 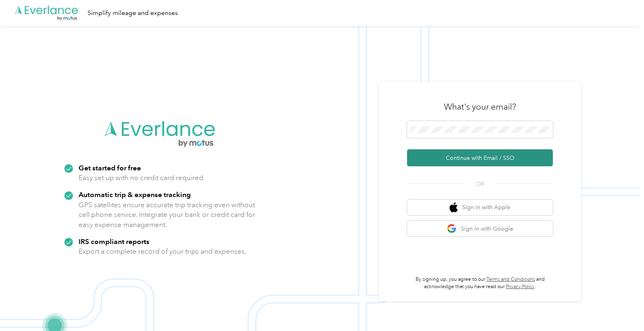 What do you see at coordinates (167, 215) in the screenshot?
I see `p: GPS satellites ensure accurate trip tracking even without cell phone service. Integrate your bank...` at bounding box center [167, 215].